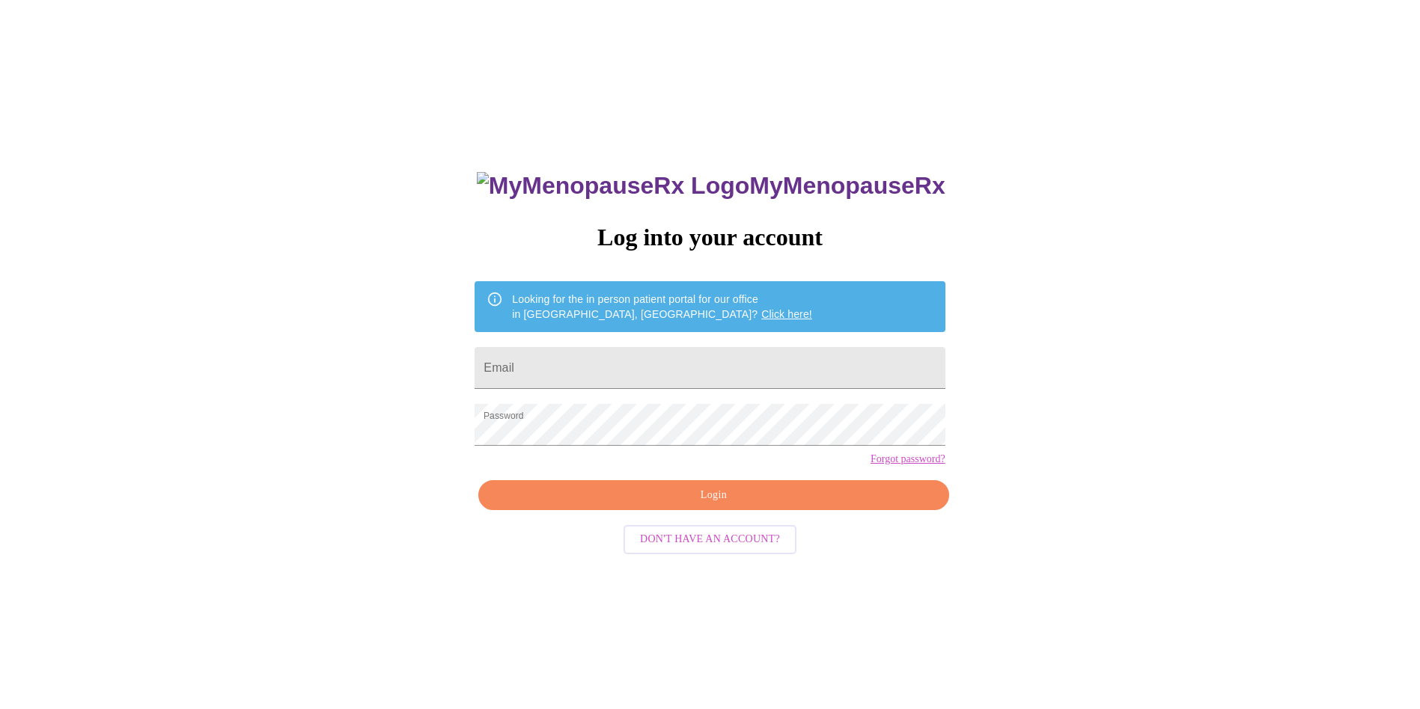  Describe the element at coordinates (908, 460) in the screenshot. I see `a: Forgot password?` at that location.